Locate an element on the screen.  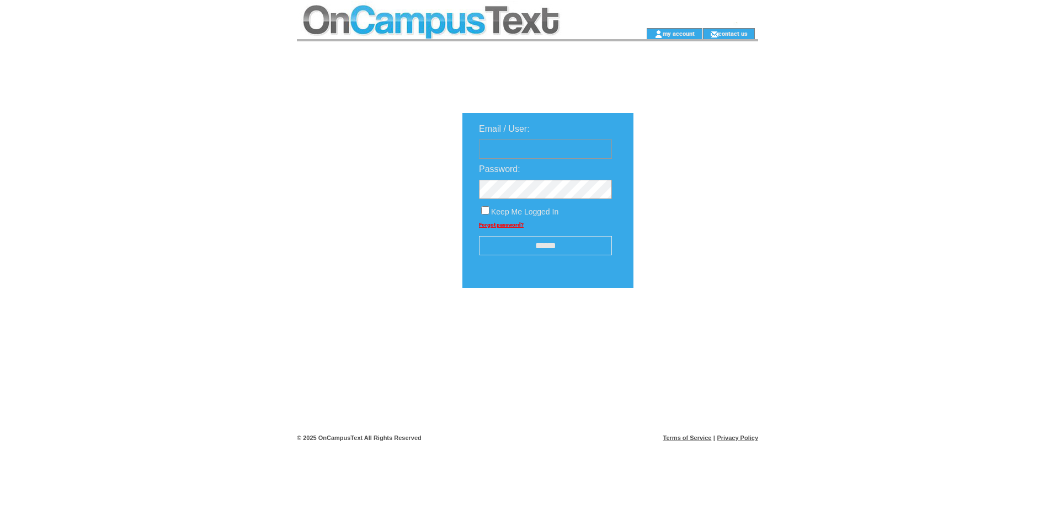
img: account_icon.gif is located at coordinates (658, 34).